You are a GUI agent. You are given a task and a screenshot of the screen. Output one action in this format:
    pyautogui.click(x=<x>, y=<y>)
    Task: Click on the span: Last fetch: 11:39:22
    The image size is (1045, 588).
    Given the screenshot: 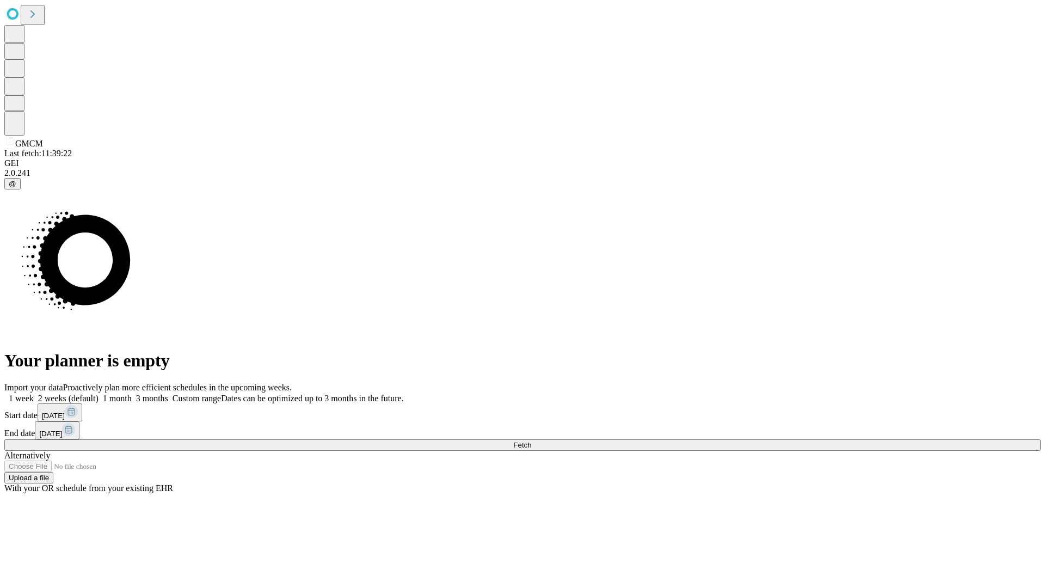 What is the action you would take?
    pyautogui.click(x=38, y=153)
    